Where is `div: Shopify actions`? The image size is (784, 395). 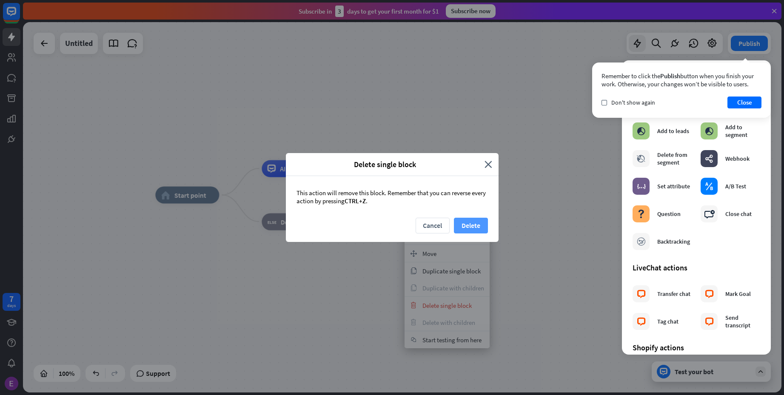
div: Shopify actions is located at coordinates (697, 348).